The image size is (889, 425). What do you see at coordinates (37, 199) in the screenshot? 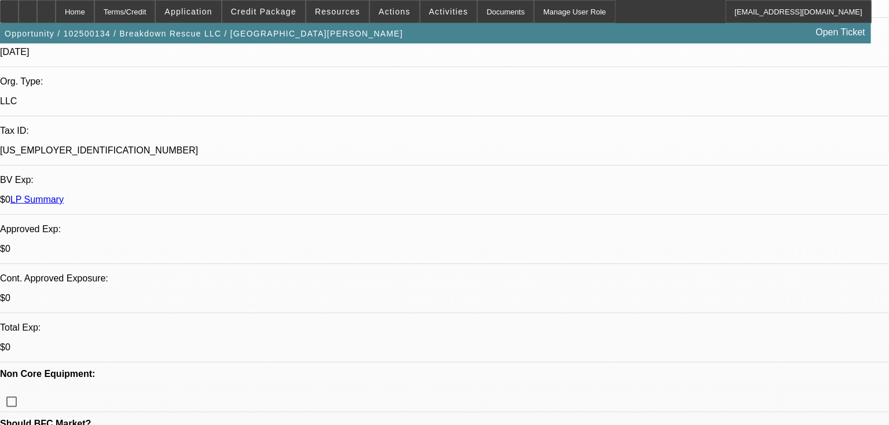
I see `a: LP Summary` at bounding box center [37, 199].